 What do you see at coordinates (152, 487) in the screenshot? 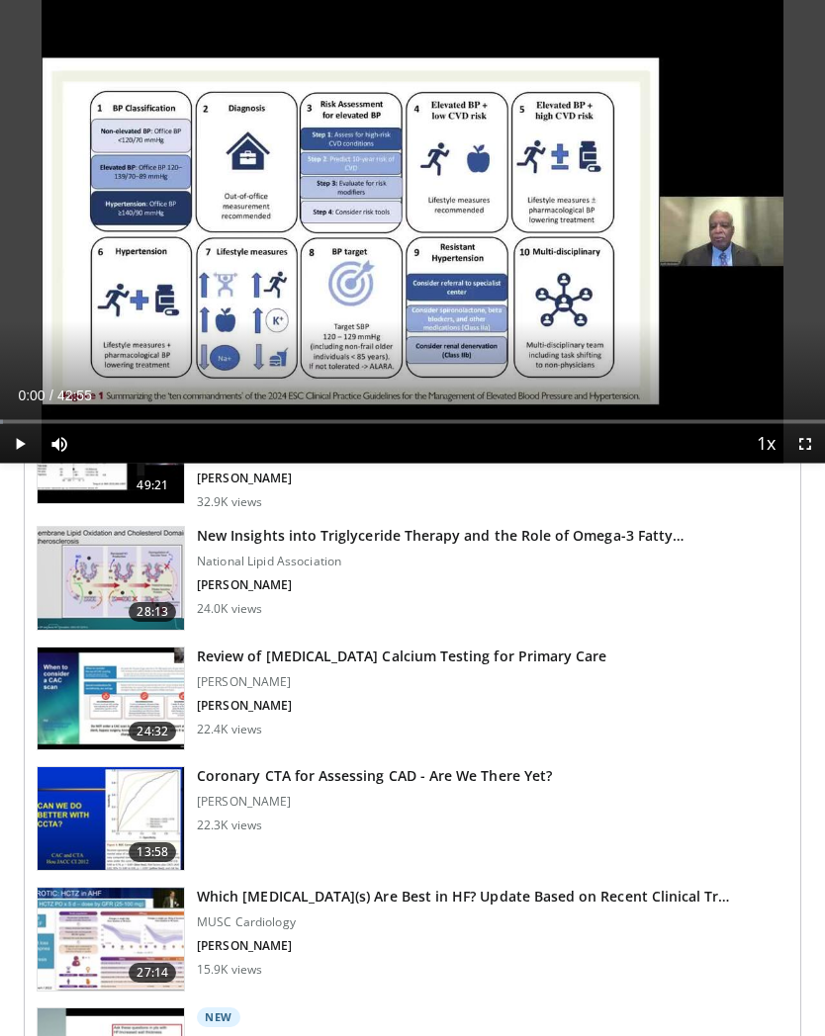
I see `span: 49:21` at bounding box center [152, 487].